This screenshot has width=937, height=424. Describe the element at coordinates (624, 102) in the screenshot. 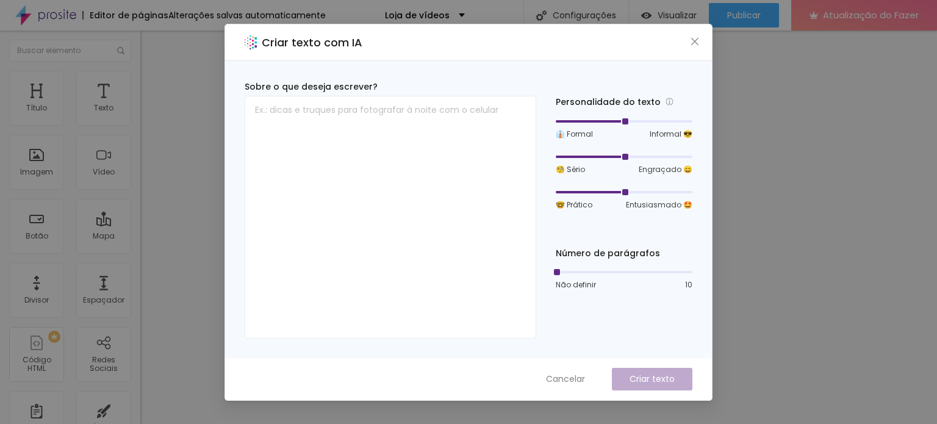

I see `div: Personalidade do texto` at that location.